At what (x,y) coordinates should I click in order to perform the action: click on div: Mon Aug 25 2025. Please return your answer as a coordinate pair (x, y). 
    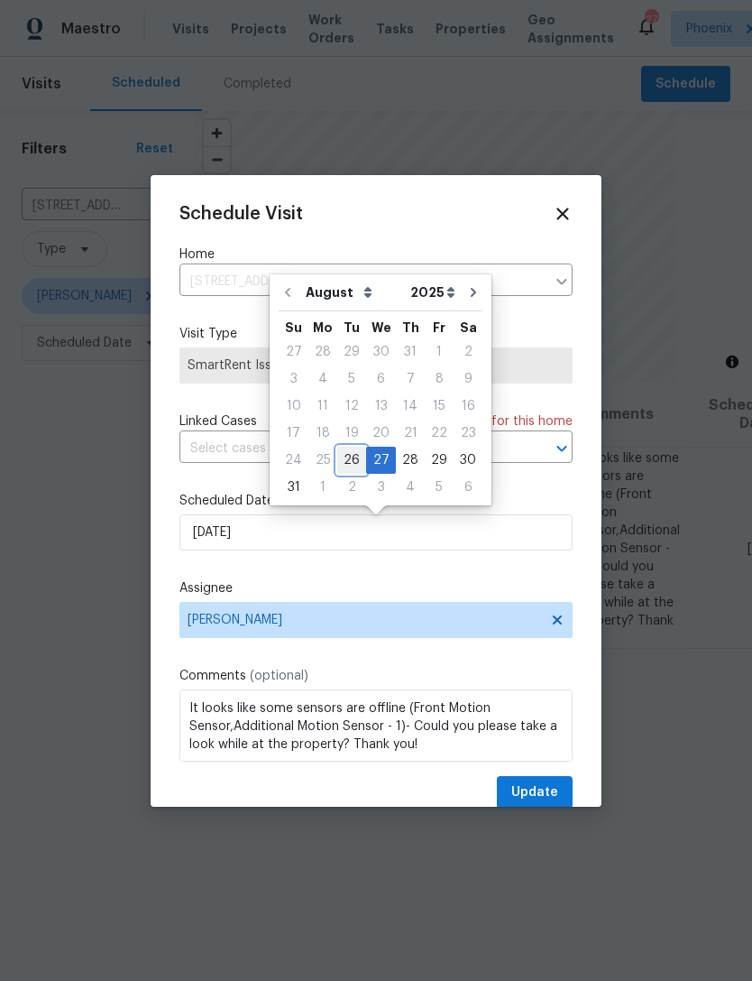
    Looking at the image, I should click on (323, 460).